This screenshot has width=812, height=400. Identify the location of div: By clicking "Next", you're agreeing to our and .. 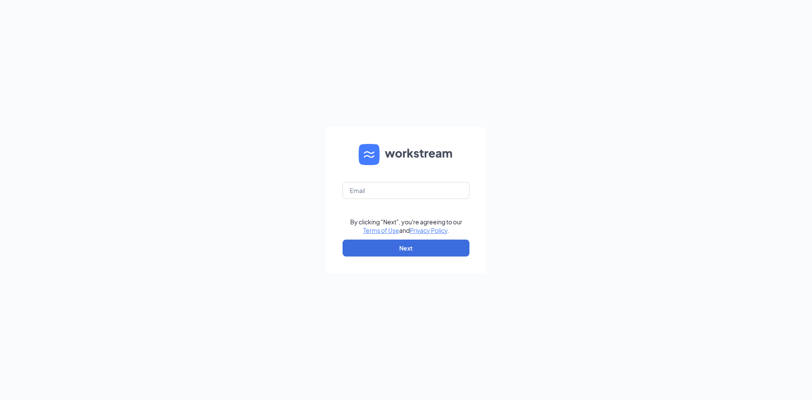
(406, 226).